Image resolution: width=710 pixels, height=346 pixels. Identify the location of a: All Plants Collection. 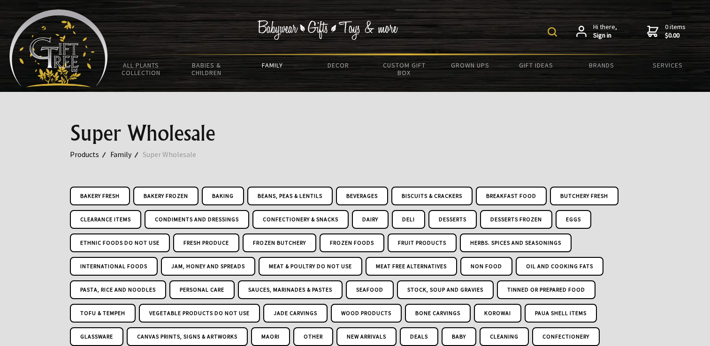
(141, 69).